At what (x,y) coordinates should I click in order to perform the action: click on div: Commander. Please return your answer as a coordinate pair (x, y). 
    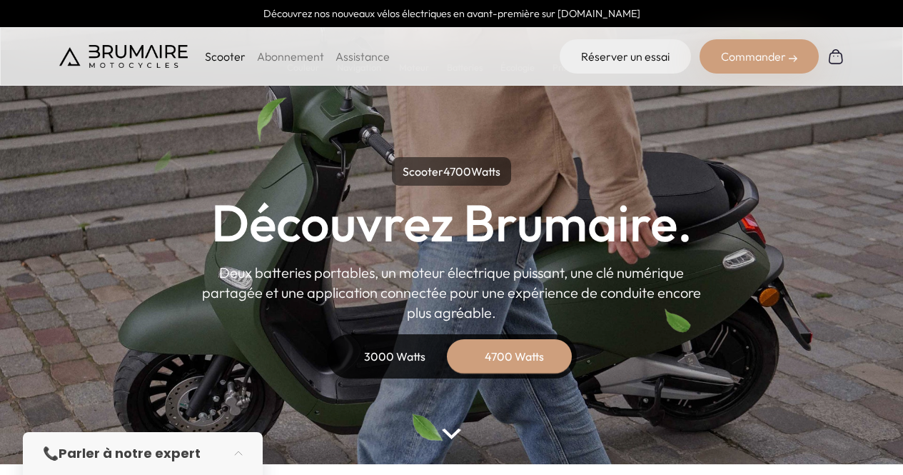
    Looking at the image, I should click on (759, 56).